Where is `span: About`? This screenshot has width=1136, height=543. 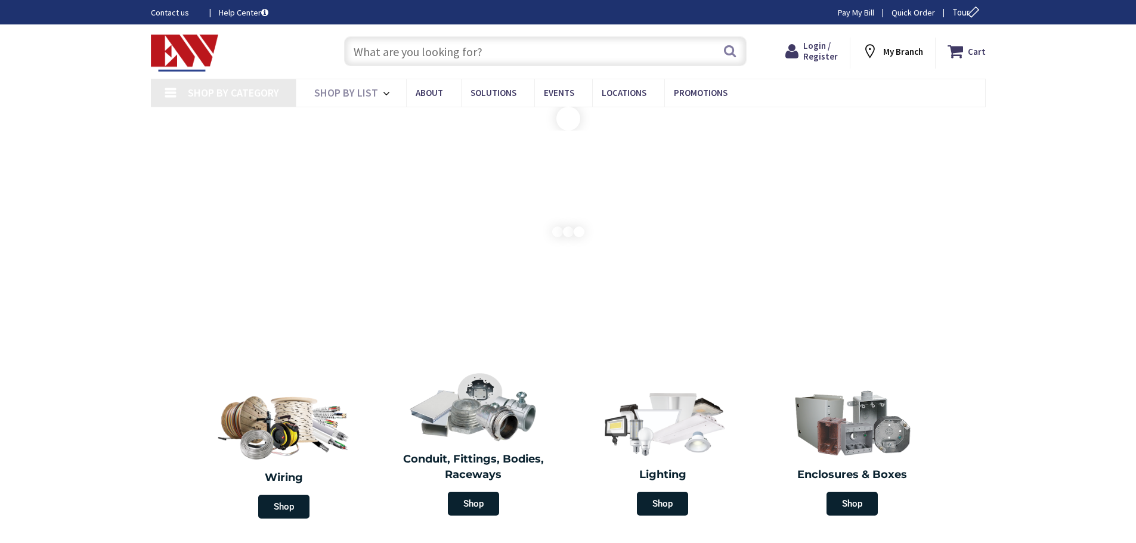
span: About is located at coordinates (429, 92).